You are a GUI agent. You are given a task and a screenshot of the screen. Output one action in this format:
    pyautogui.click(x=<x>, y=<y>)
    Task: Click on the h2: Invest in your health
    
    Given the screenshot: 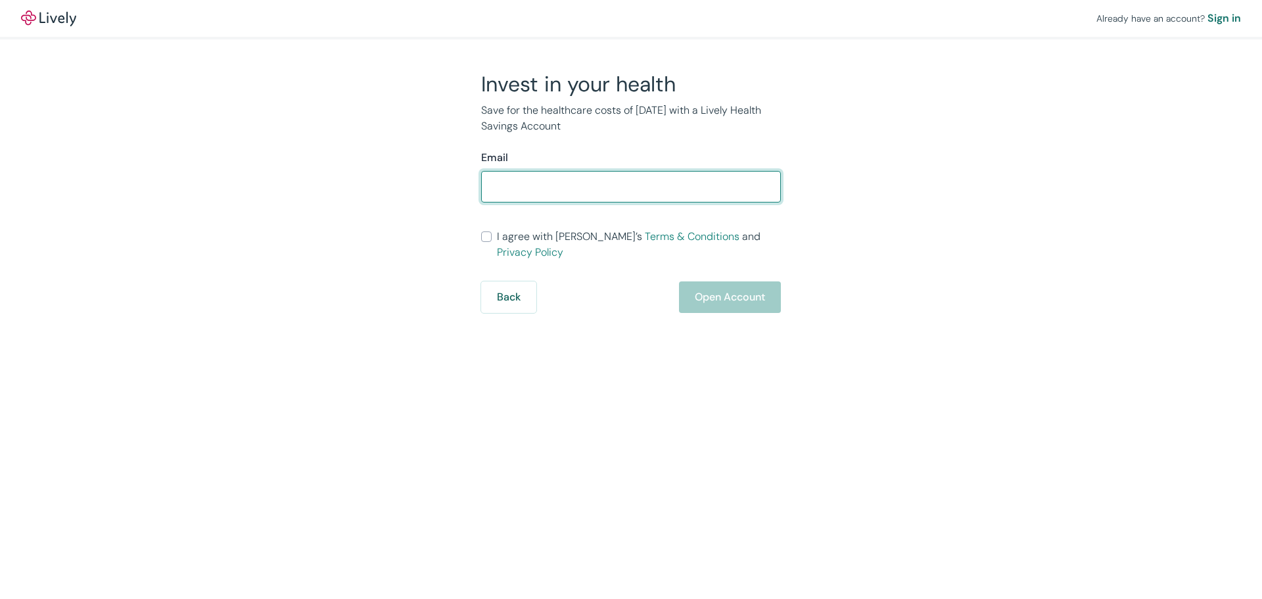 What is the action you would take?
    pyautogui.click(x=631, y=84)
    